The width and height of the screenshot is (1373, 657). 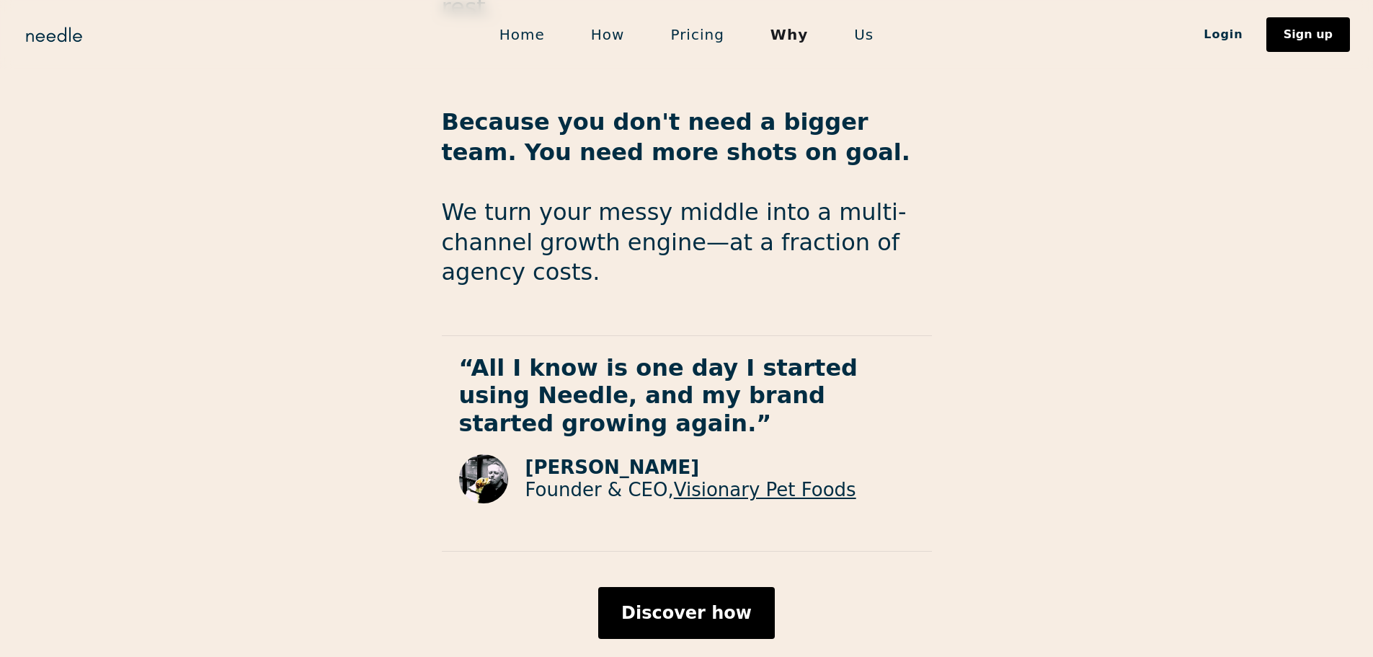 I want to click on a: Us, so click(x=864, y=35).